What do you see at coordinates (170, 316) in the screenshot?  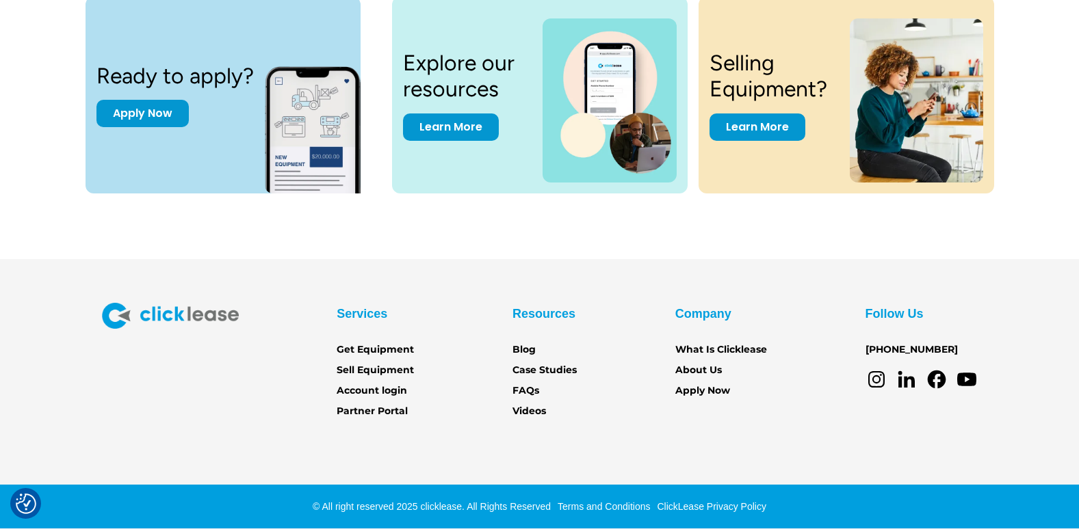 I see `img: Clicklease logo` at bounding box center [170, 316].